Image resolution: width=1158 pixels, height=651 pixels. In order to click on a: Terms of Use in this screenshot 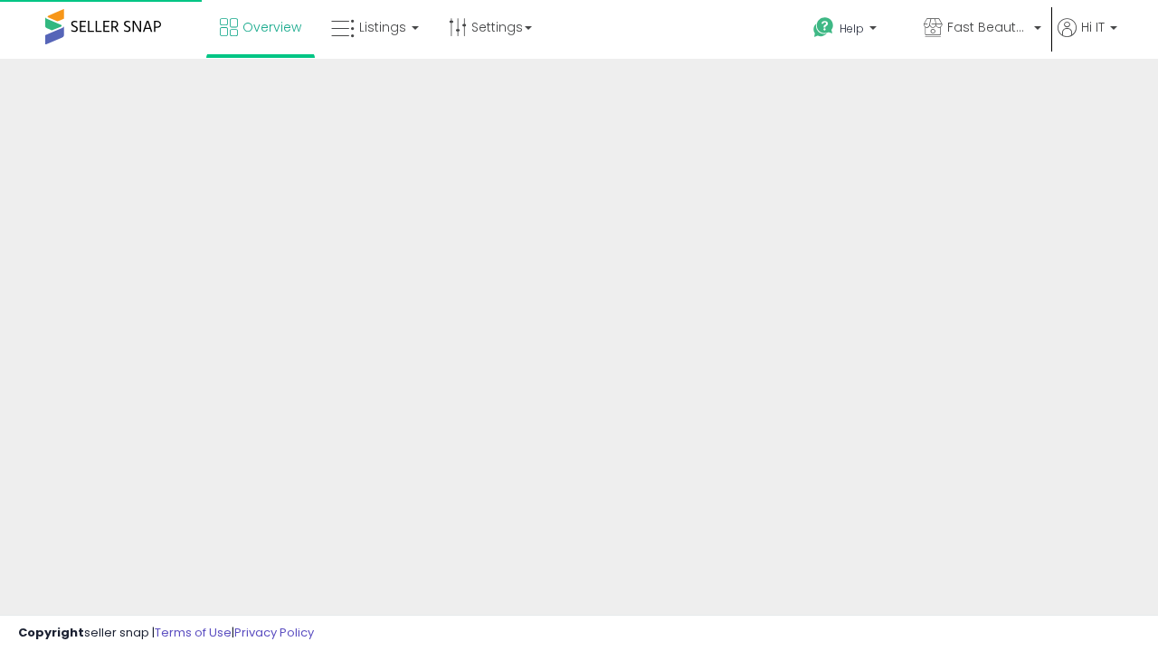, I will do `click(193, 632)`.